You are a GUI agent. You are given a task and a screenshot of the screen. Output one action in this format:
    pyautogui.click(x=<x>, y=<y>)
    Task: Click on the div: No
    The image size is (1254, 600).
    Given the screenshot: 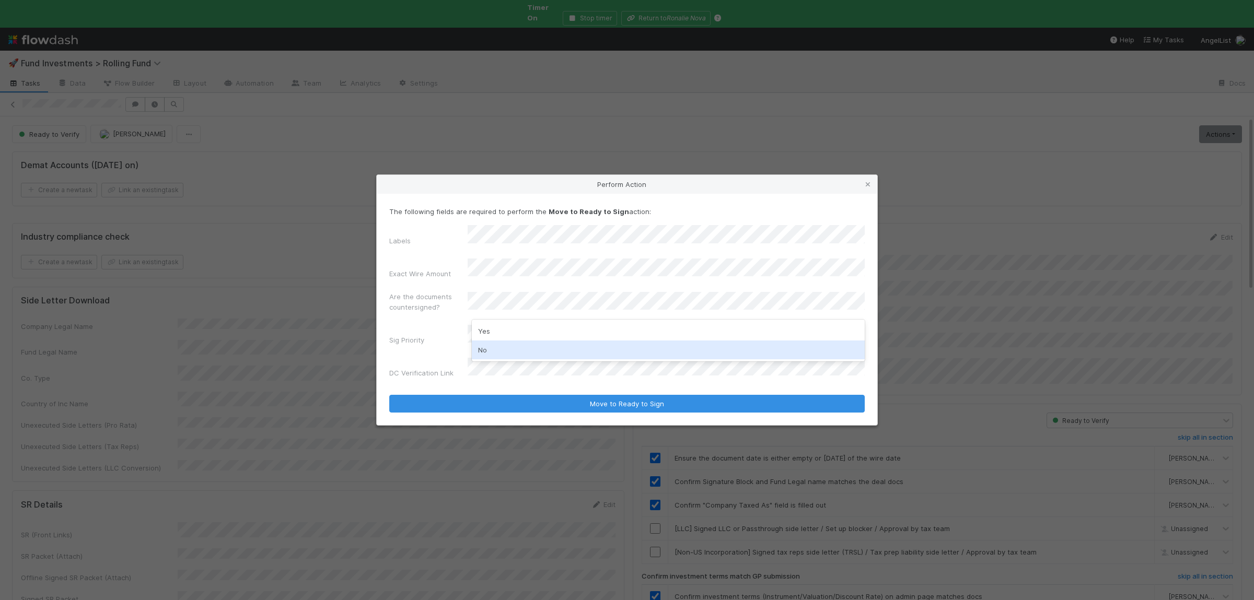 What is the action you would take?
    pyautogui.click(x=668, y=350)
    